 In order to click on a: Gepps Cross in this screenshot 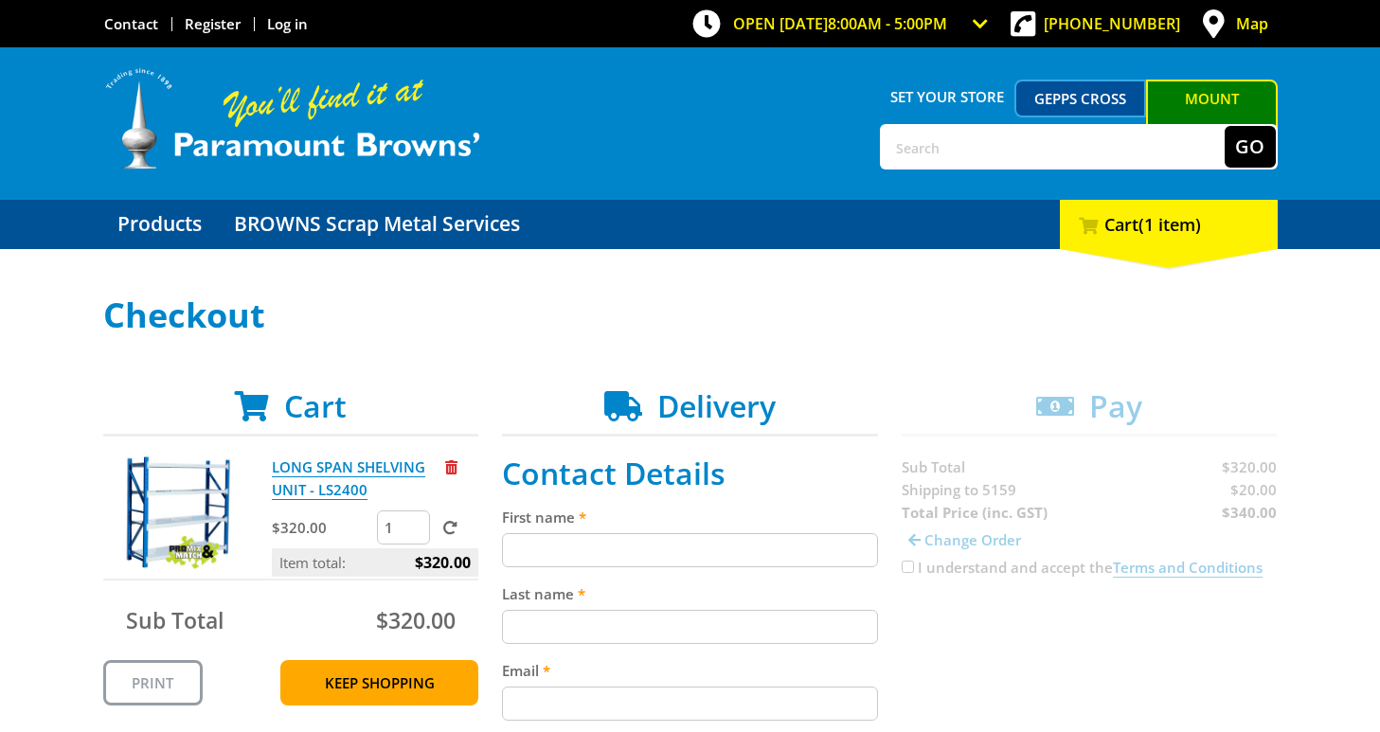, I will do `click(1080, 98)`.